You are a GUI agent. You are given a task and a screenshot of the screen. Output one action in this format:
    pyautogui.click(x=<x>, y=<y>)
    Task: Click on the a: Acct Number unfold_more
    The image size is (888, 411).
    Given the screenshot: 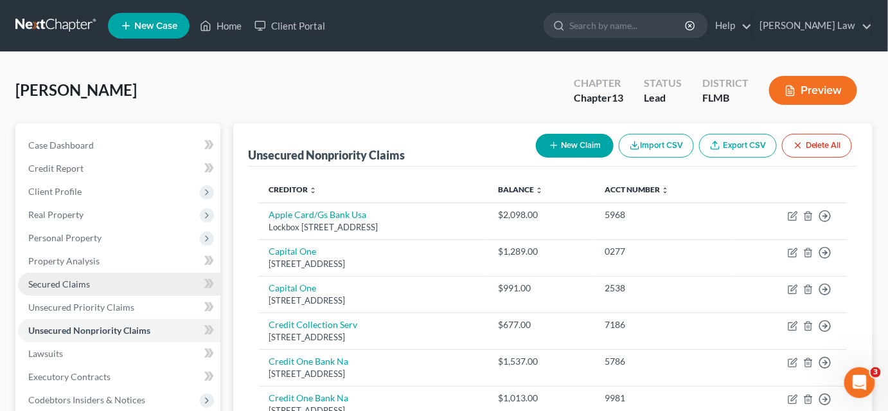 What is the action you would take?
    pyautogui.click(x=638, y=189)
    